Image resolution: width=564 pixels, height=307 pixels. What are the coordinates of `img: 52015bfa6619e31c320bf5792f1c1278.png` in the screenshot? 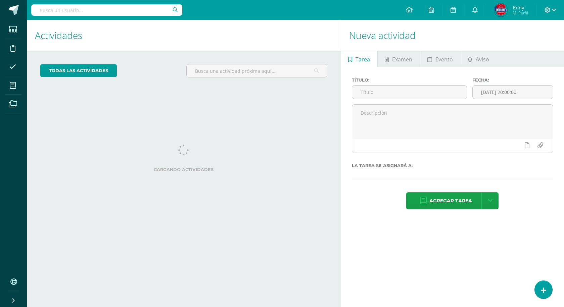 It's located at (501, 10).